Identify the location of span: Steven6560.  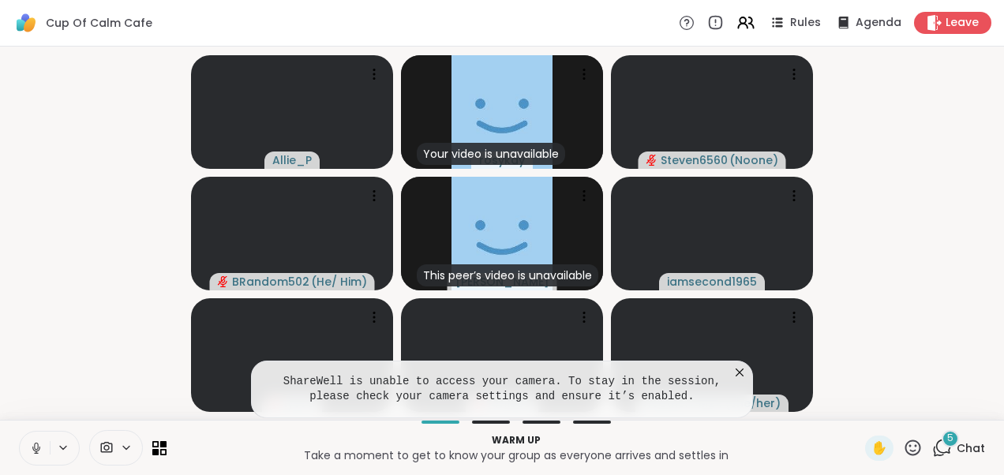
(694, 160).